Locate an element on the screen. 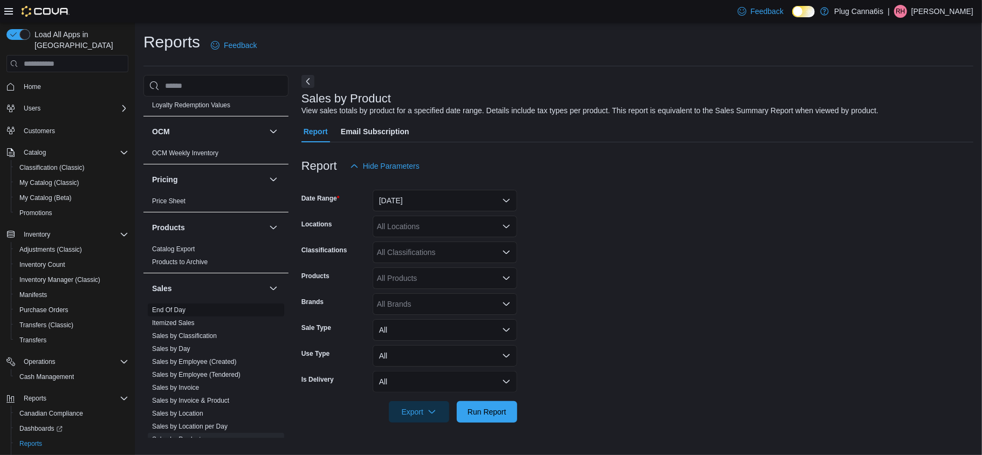  label: Brands is located at coordinates (312, 302).